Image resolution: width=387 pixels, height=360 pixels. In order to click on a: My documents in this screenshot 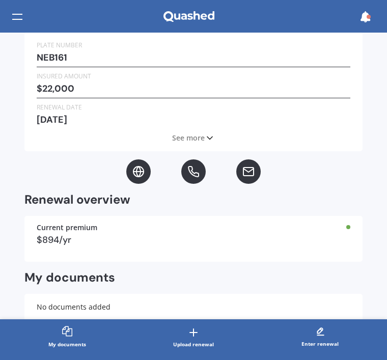, I will do `click(67, 338)`.